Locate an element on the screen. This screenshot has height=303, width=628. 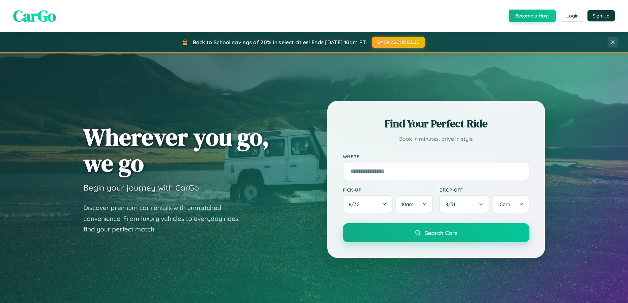
label: Where is located at coordinates (436, 156).